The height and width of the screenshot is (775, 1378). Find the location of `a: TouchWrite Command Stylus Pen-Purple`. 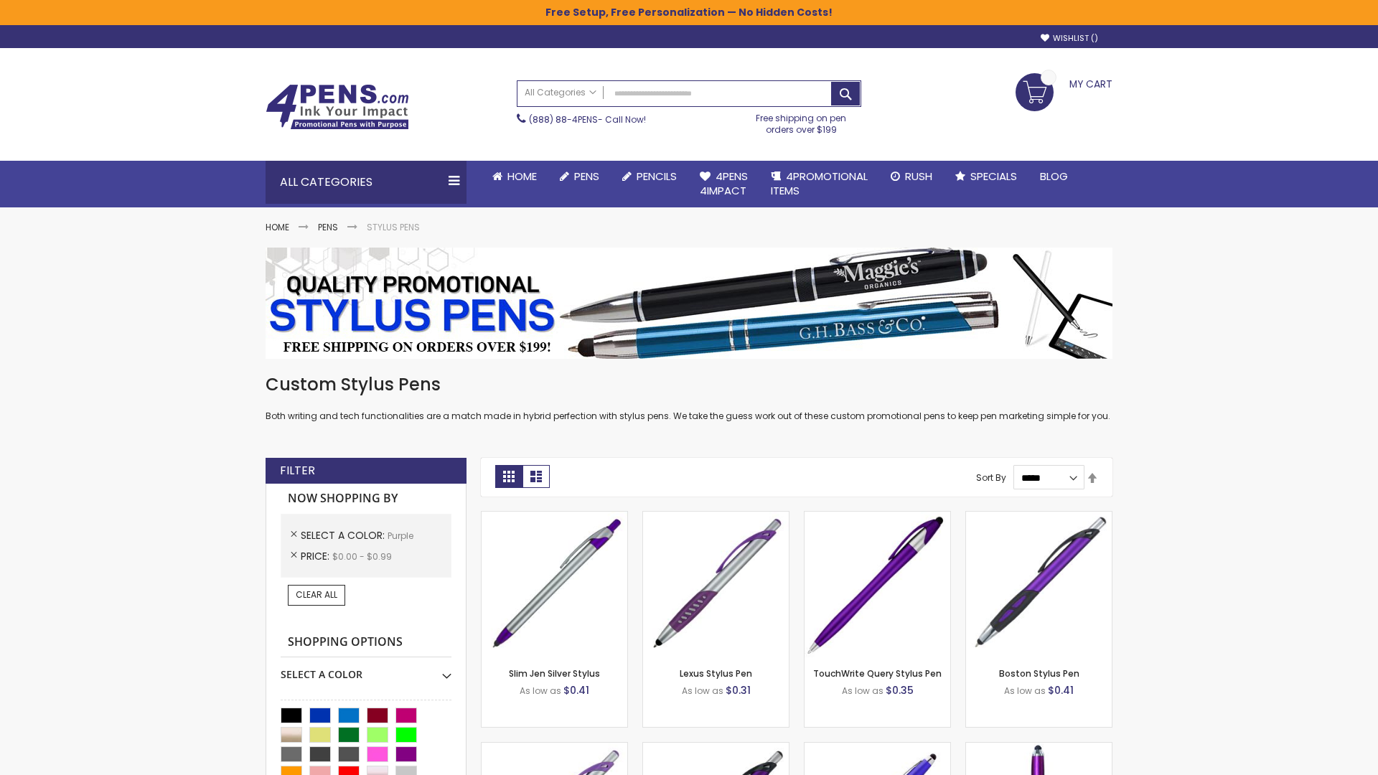

a: TouchWrite Command Stylus Pen-Purple is located at coordinates (1038, 748).